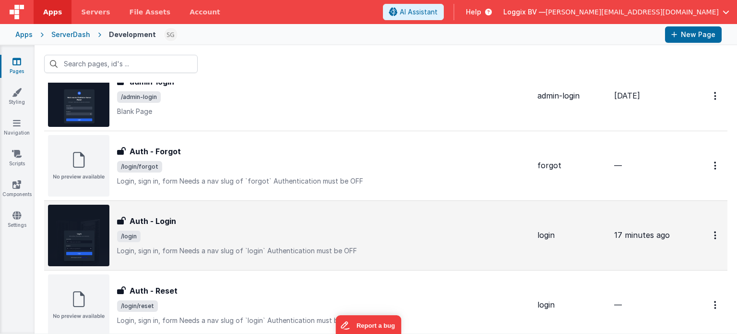  I want to click on span: 17 minutes ago, so click(642, 235).